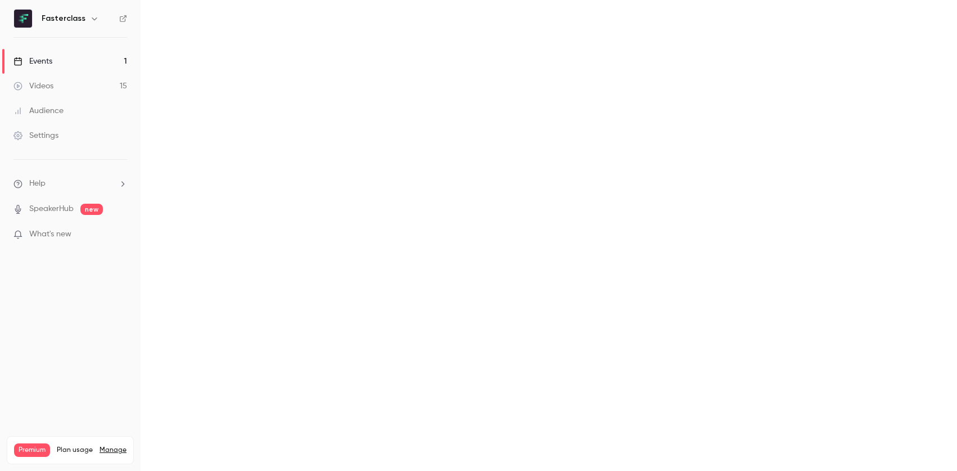 This screenshot has width=957, height=471. Describe the element at coordinates (38, 111) in the screenshot. I see `div: Audience` at that location.